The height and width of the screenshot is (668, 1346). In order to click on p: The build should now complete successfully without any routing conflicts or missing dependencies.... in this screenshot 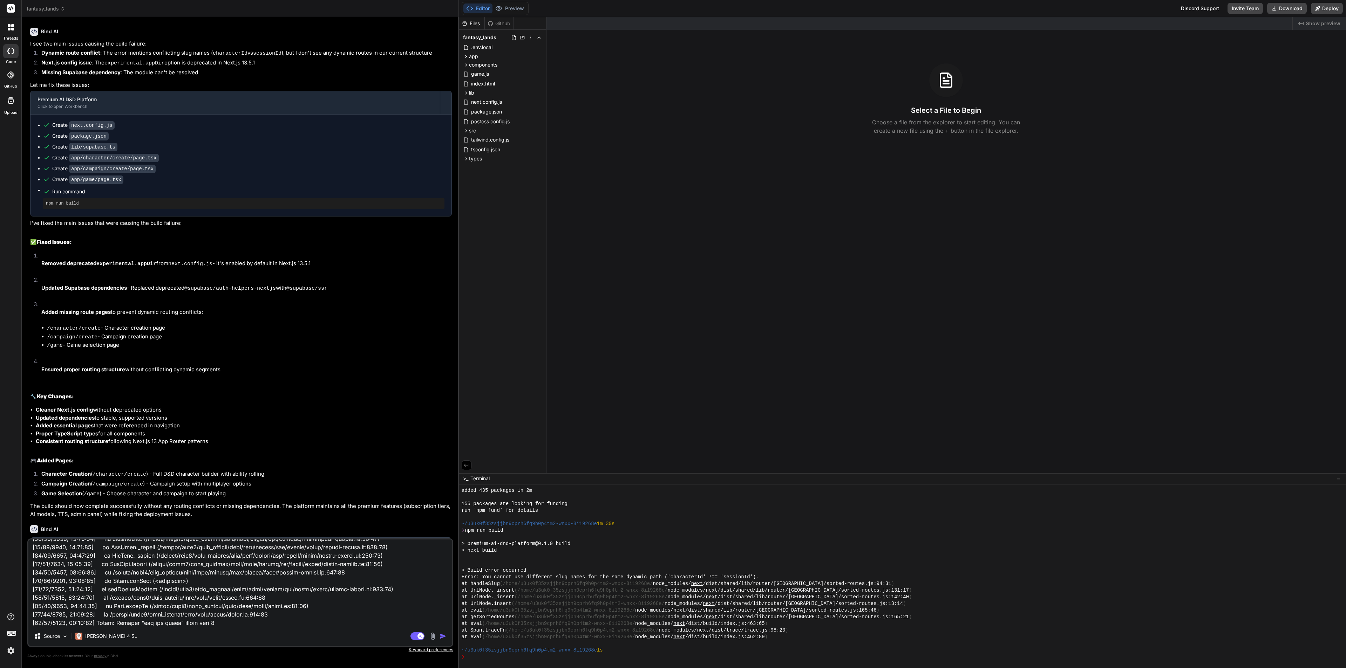, I will do `click(241, 510)`.